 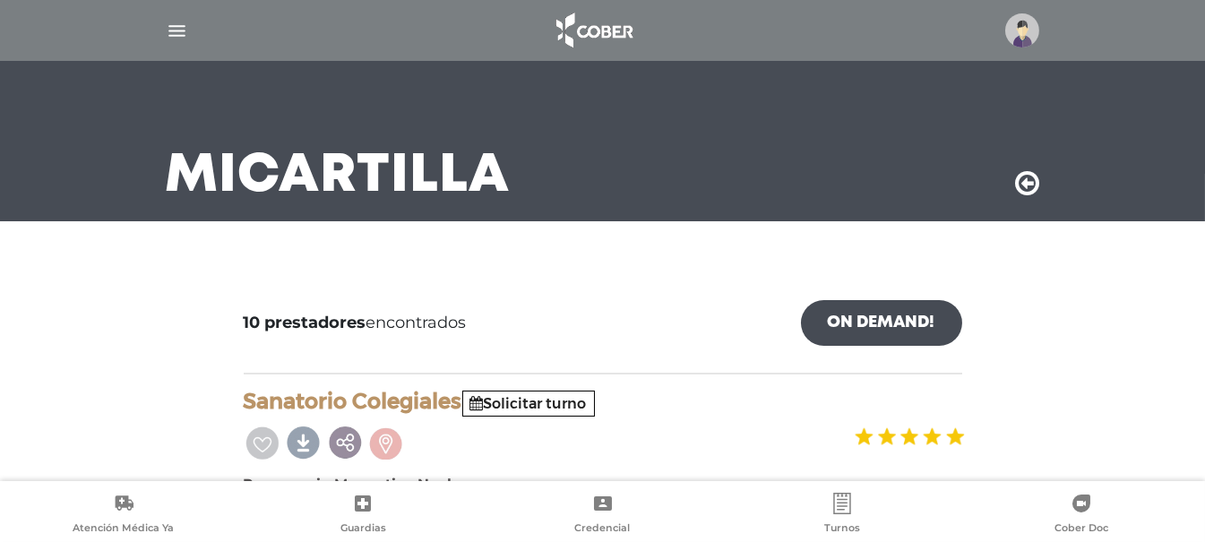 What do you see at coordinates (841, 515) in the screenshot?
I see `a: Turnos` at bounding box center [841, 515].